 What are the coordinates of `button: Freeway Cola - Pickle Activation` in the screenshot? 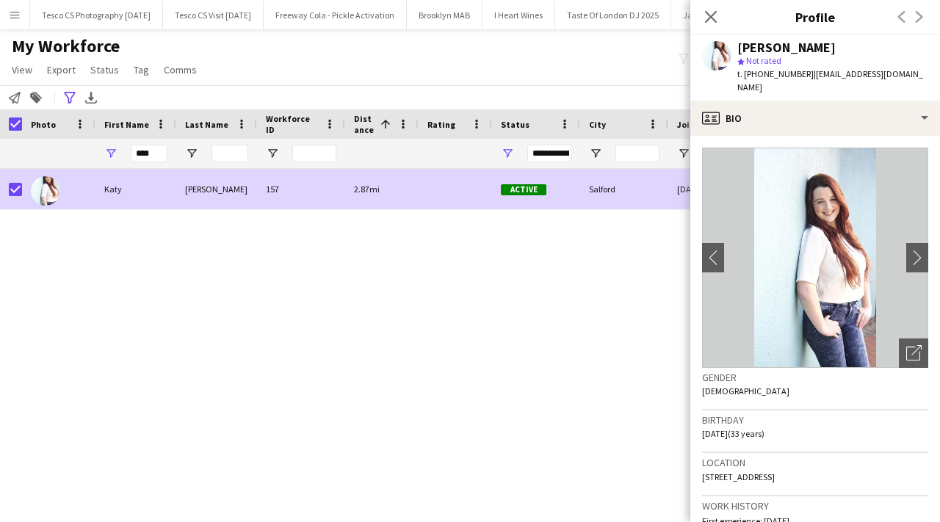 It's located at (335, 15).